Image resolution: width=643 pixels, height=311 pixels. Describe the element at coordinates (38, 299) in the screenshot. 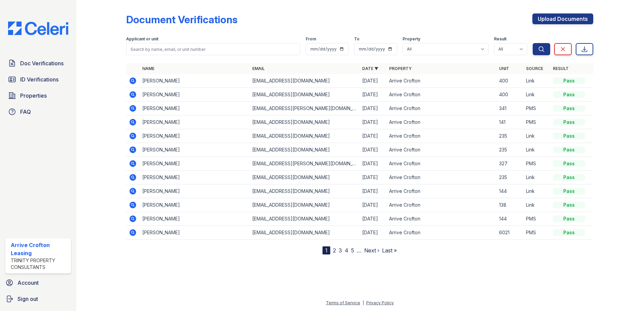

I see `a: Sign out` at that location.